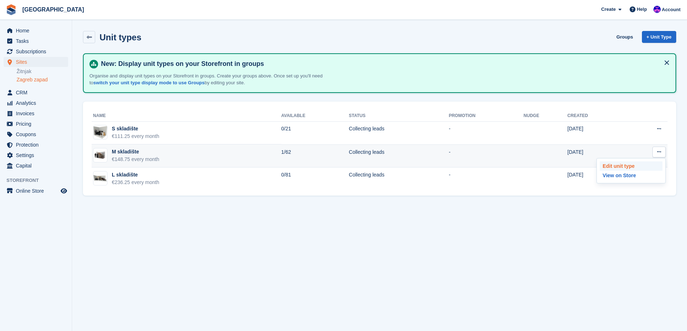 The width and height of the screenshot is (687, 331). What do you see at coordinates (37, 166) in the screenshot?
I see `span: Capital` at bounding box center [37, 166].